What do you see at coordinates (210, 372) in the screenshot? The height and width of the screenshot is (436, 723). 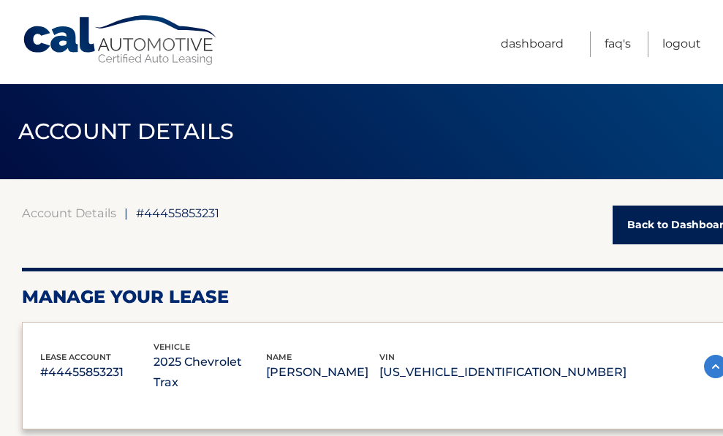 I see `p: 2025 Chevrolet Trax` at bounding box center [210, 372].